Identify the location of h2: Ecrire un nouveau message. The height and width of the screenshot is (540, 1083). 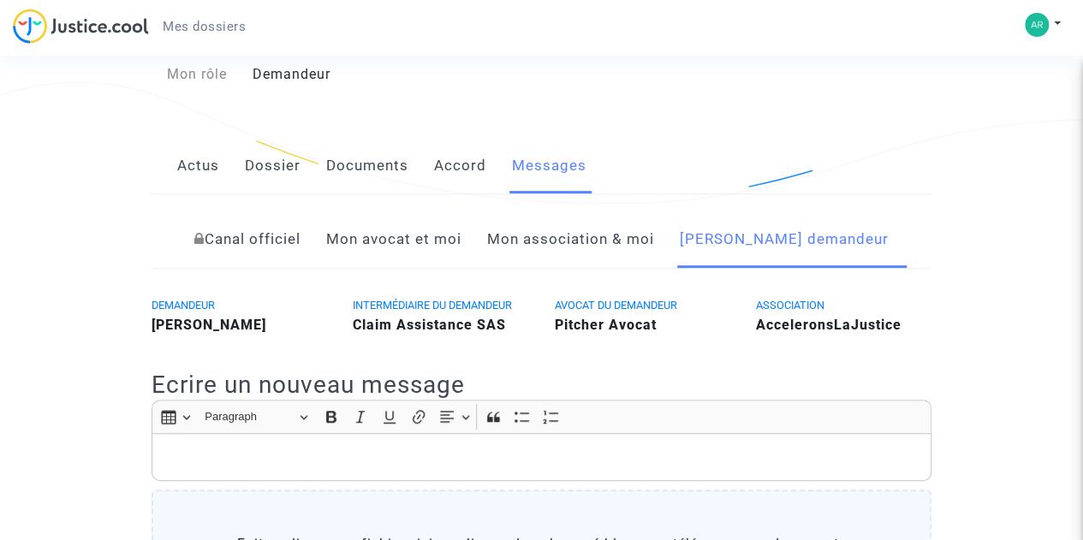
(541, 384).